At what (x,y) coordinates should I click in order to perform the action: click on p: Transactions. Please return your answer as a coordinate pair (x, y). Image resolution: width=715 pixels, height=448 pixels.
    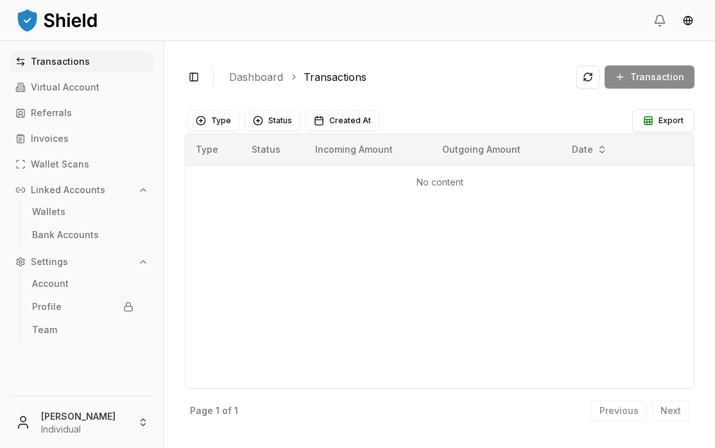
    Looking at the image, I should click on (60, 62).